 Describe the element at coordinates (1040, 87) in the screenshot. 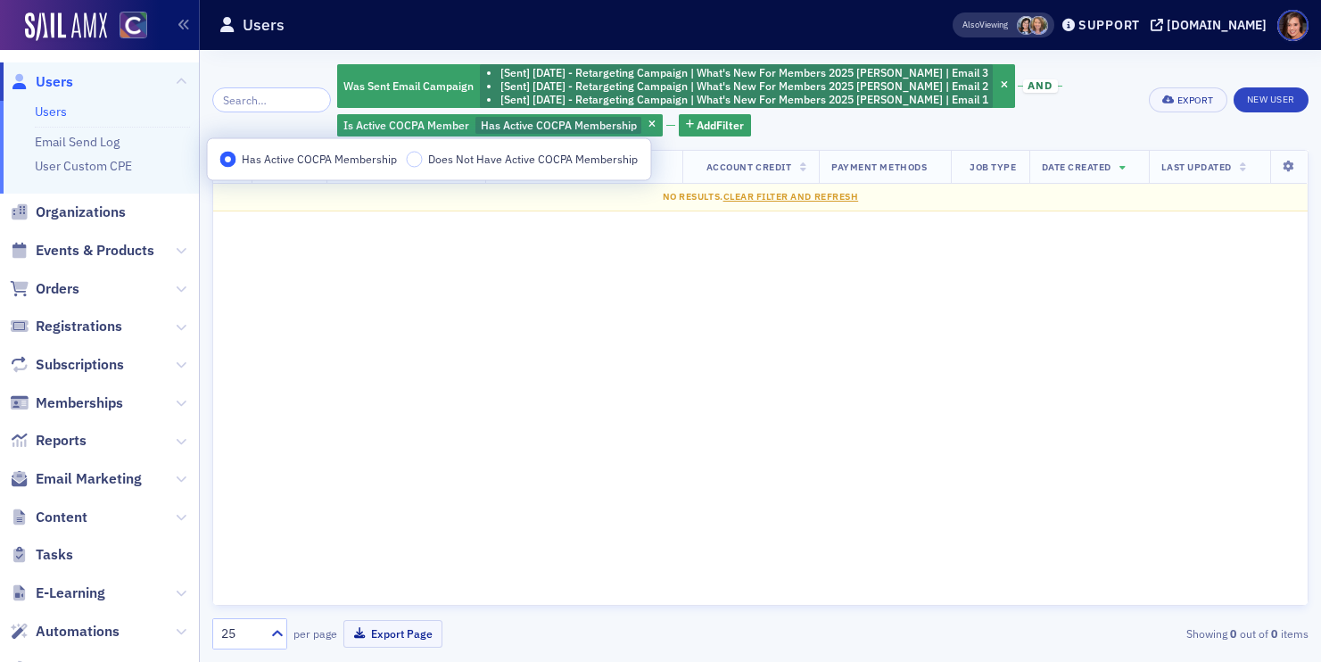

I see `button: and` at that location.